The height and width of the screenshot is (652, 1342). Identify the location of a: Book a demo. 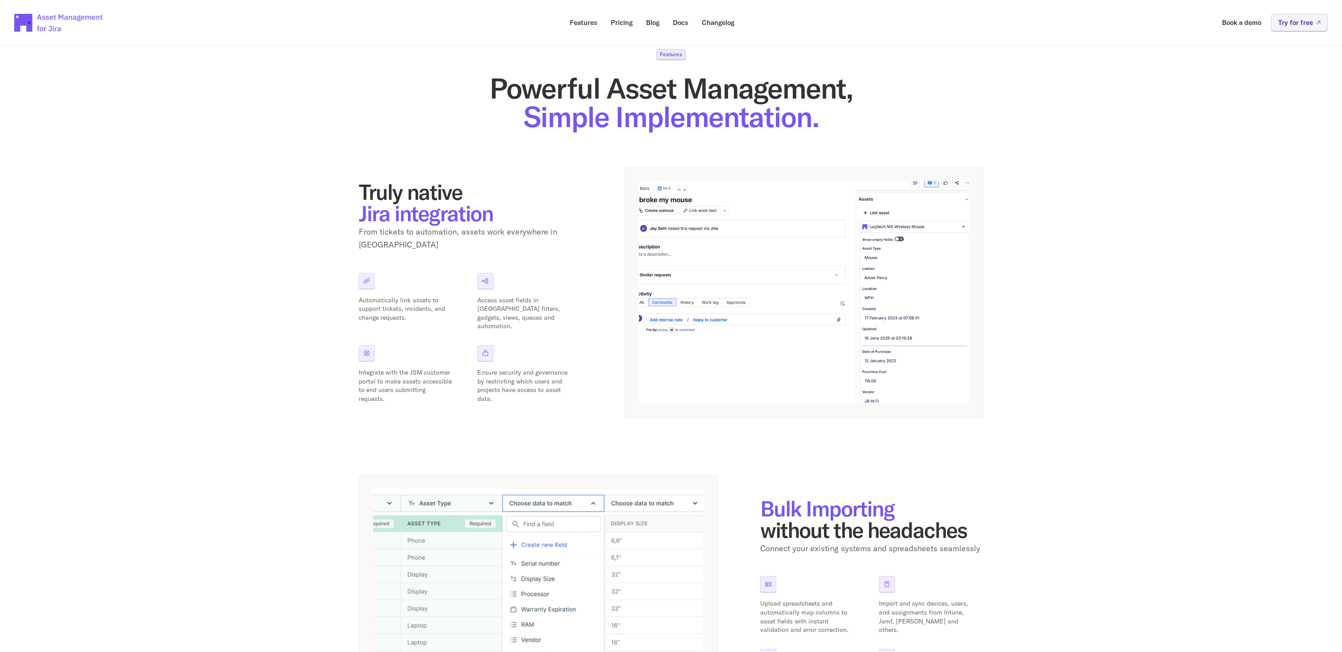
(1242, 22).